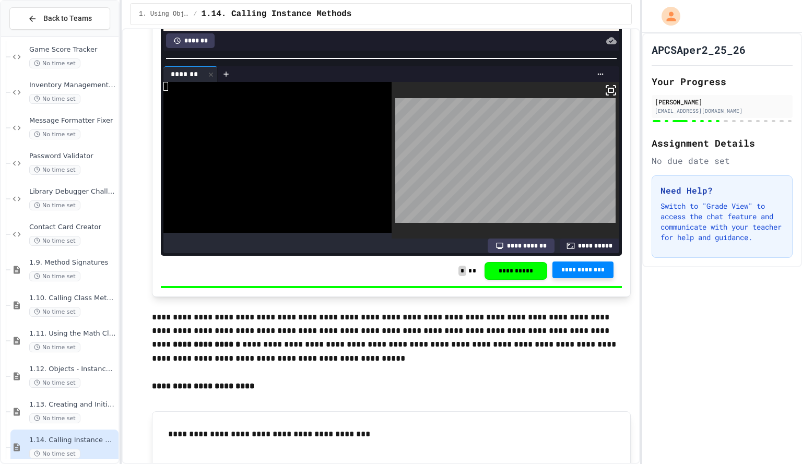 Image resolution: width=802 pixels, height=464 pixels. Describe the element at coordinates (73, 263) in the screenshot. I see `span: 1.9. Method Signatures` at that location.